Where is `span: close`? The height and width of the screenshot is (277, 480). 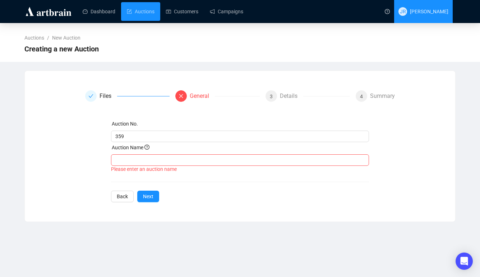
span: close is located at coordinates (181, 96).